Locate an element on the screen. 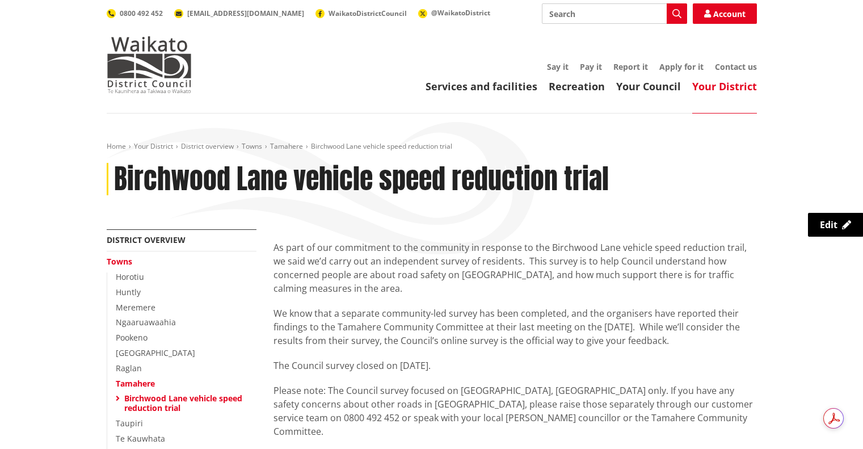 This screenshot has width=863, height=449. a: Ngaaruawaahia is located at coordinates (146, 322).